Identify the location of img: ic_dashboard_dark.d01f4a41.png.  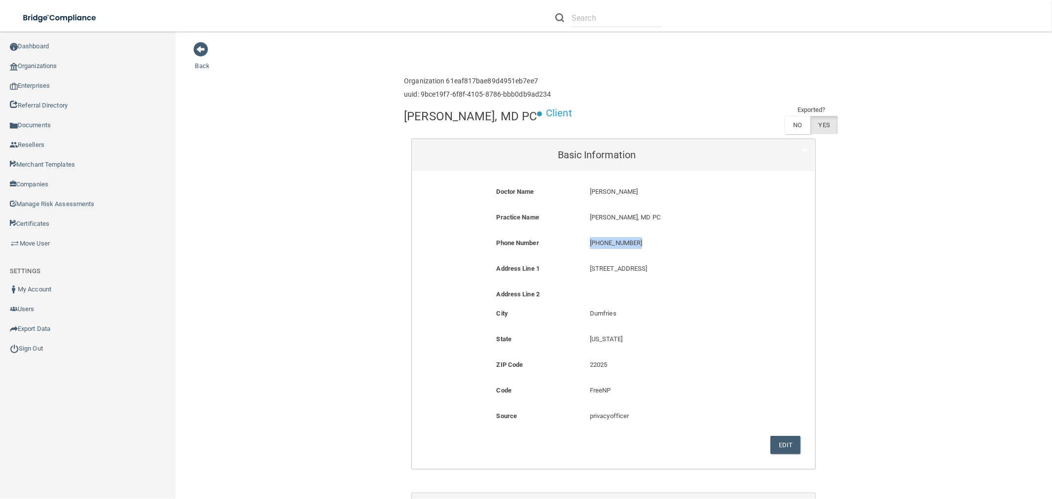
(14, 47).